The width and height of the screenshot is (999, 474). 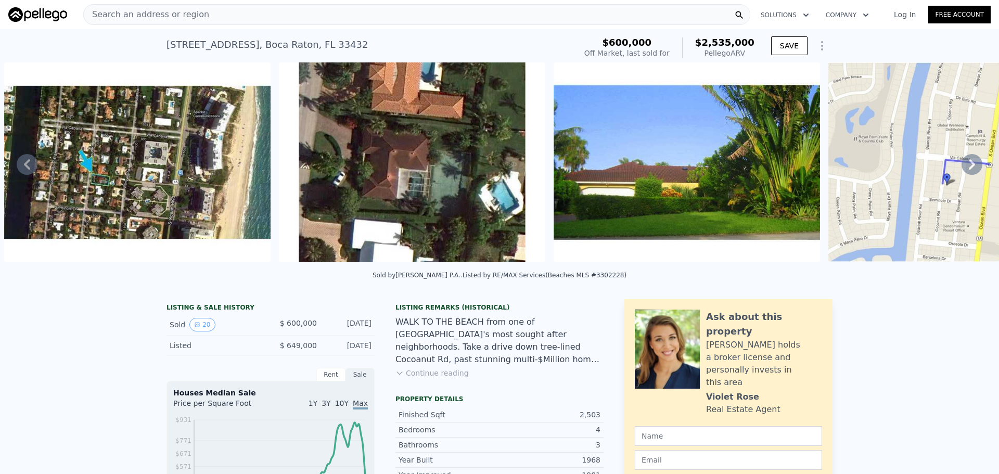 I want to click on tspan: $571, so click(x=183, y=467).